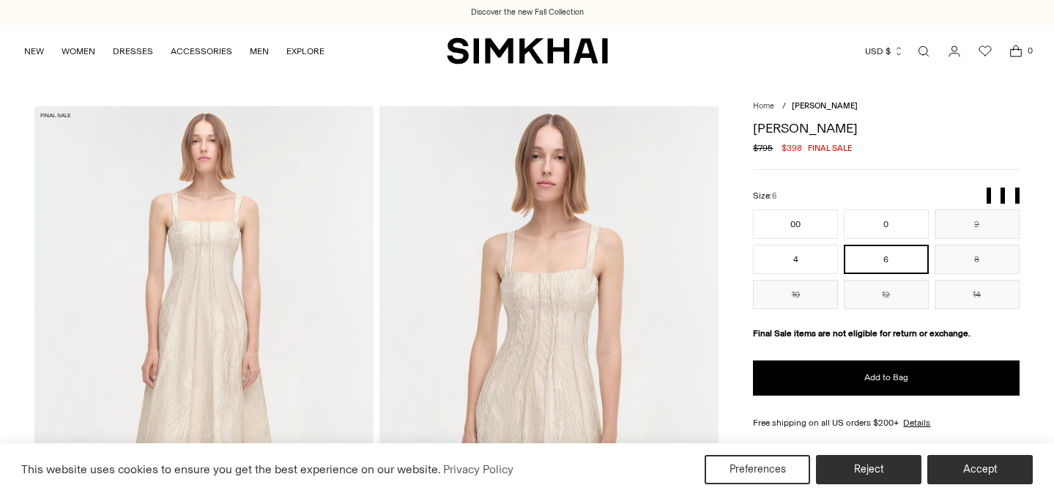 The height and width of the screenshot is (496, 1054). What do you see at coordinates (792, 148) in the screenshot?
I see `span: $398` at bounding box center [792, 148].